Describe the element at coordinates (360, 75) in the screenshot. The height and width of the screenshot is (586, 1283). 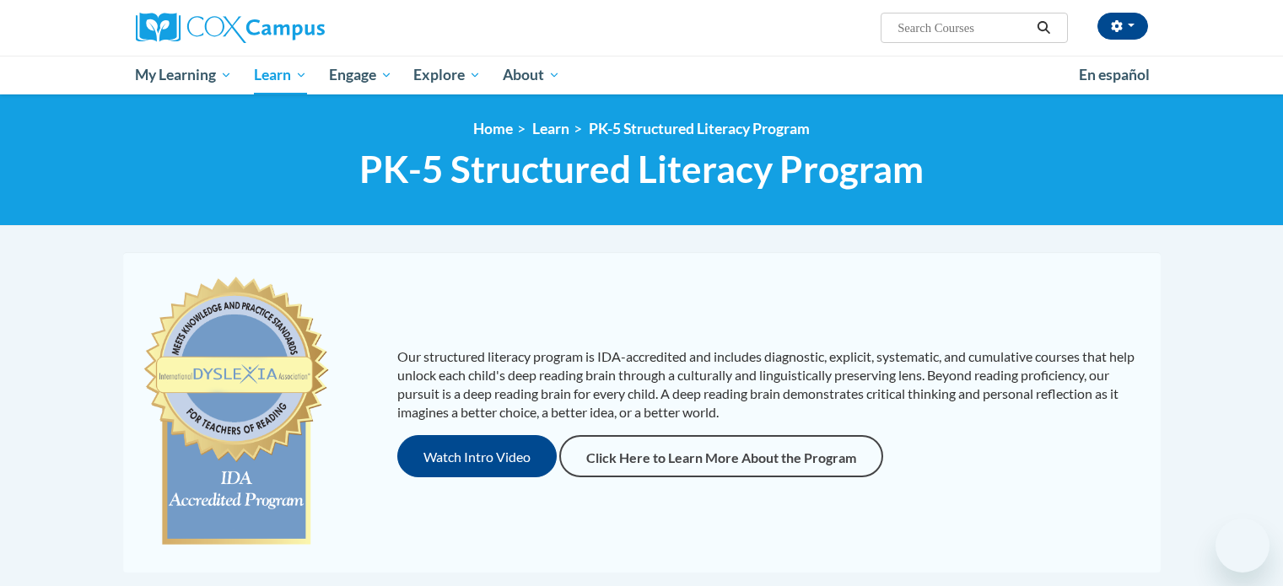
I see `span: Engage` at that location.